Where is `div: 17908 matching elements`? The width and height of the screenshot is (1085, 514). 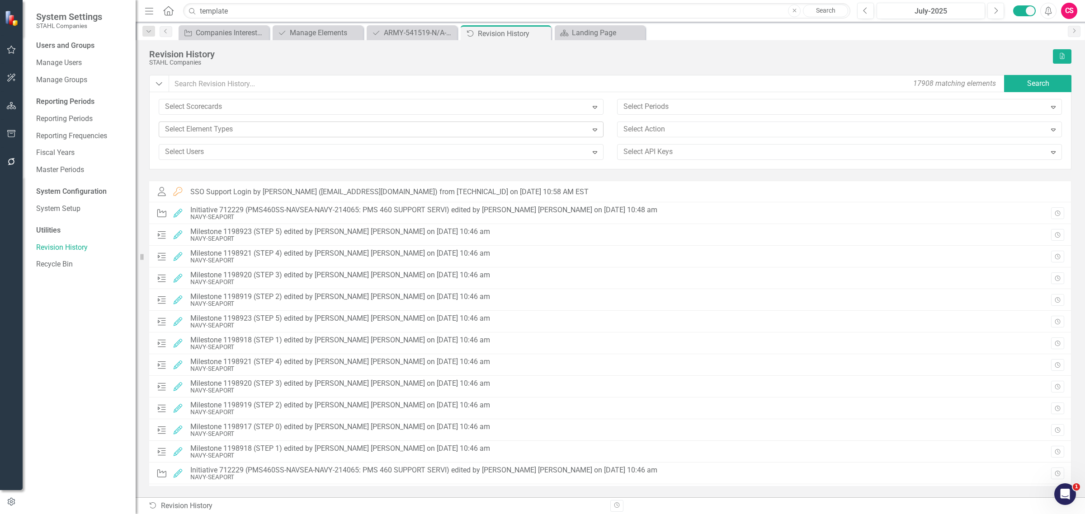 div: 17908 matching elements is located at coordinates (954, 84).